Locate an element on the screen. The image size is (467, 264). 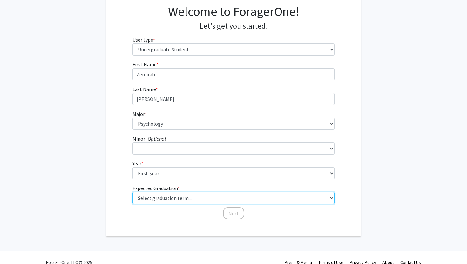
i: - Optional is located at coordinates (155, 139).